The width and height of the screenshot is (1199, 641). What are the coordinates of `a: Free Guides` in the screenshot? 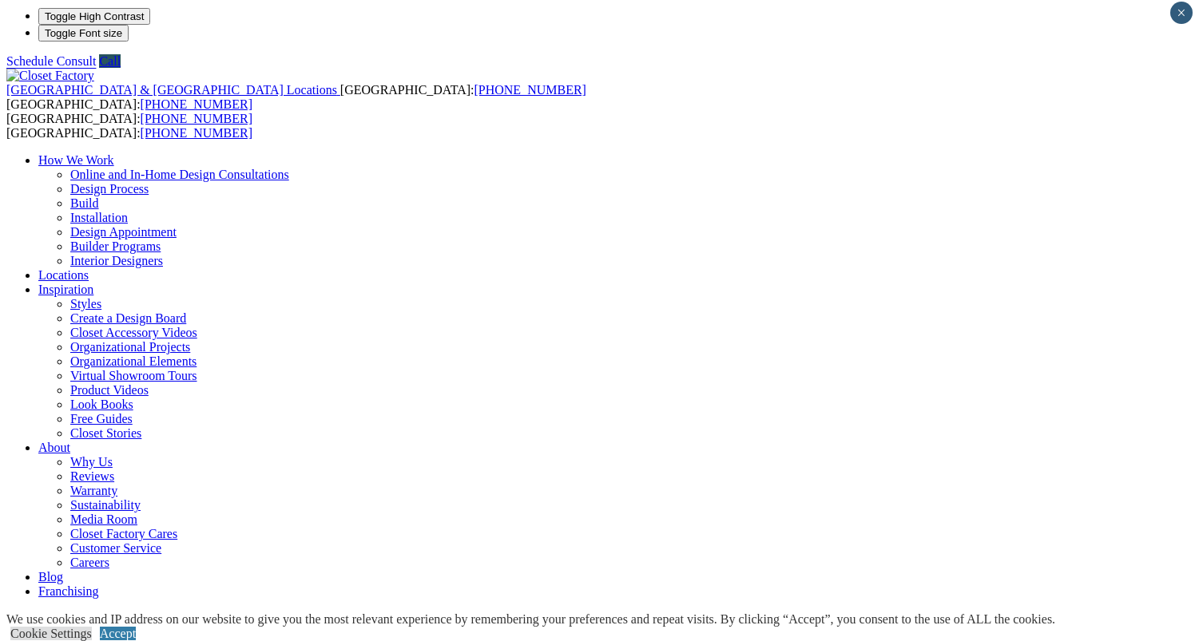 It's located at (101, 418).